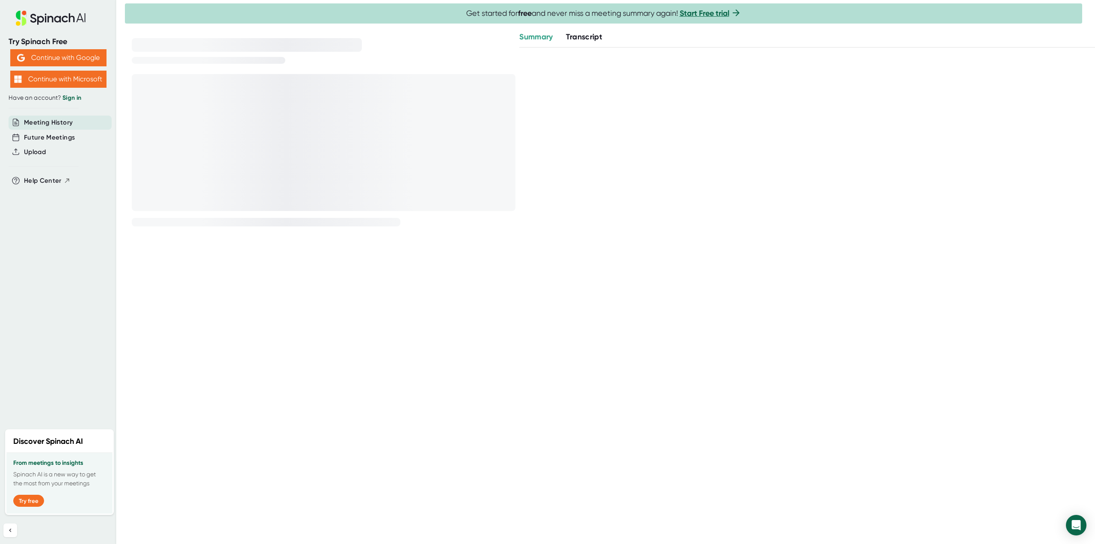 Image resolution: width=1095 pixels, height=544 pixels. I want to click on span: Summary, so click(536, 37).